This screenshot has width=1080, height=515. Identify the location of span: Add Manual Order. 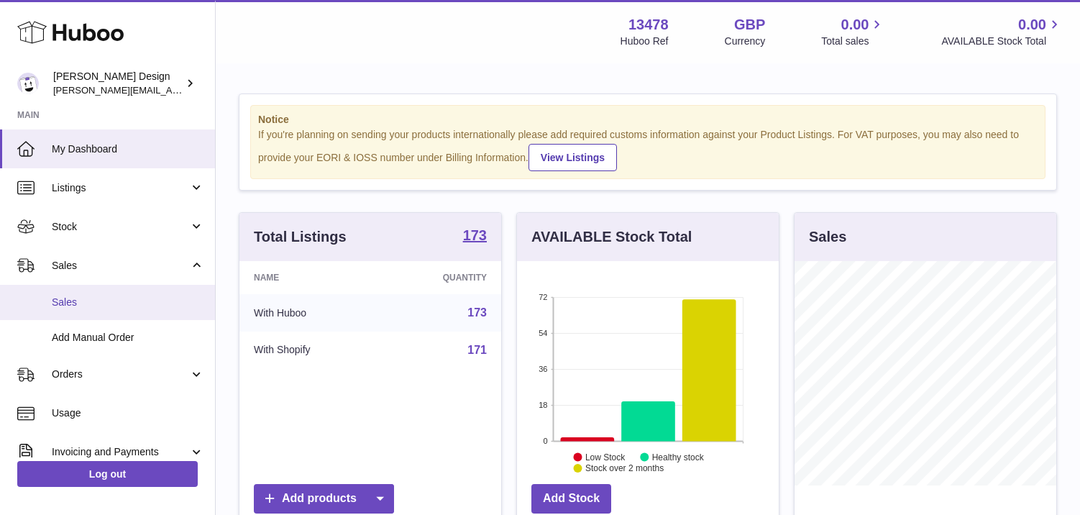
(128, 337).